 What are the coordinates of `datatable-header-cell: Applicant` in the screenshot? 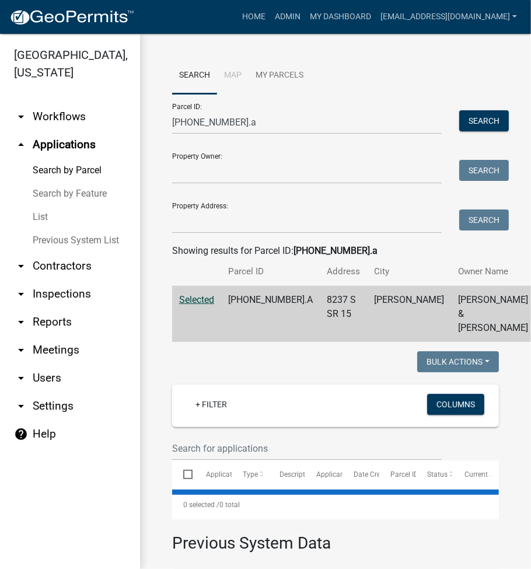 It's located at (323, 474).